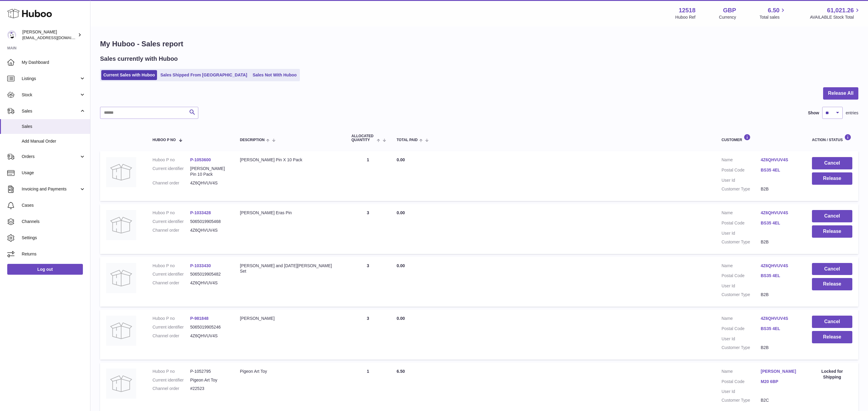 The width and height of the screenshot is (868, 411). I want to click on dd: P-1052795, so click(209, 372).